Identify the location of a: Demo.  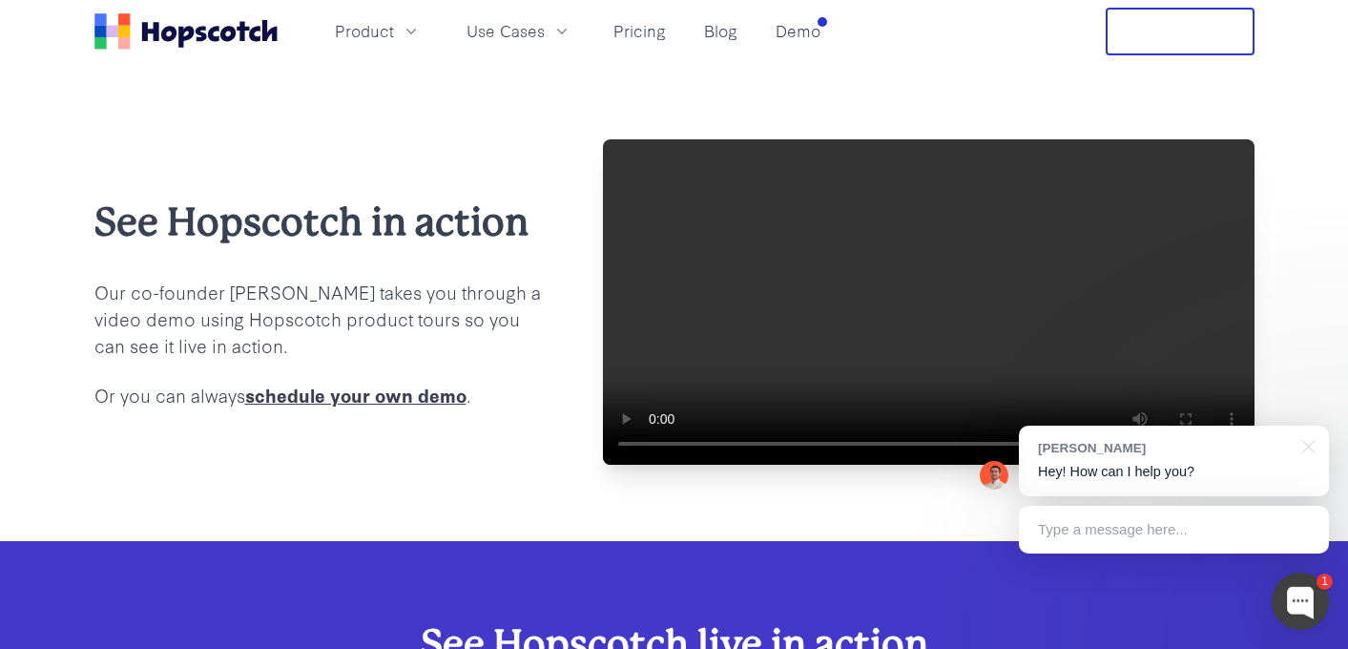
(798, 31).